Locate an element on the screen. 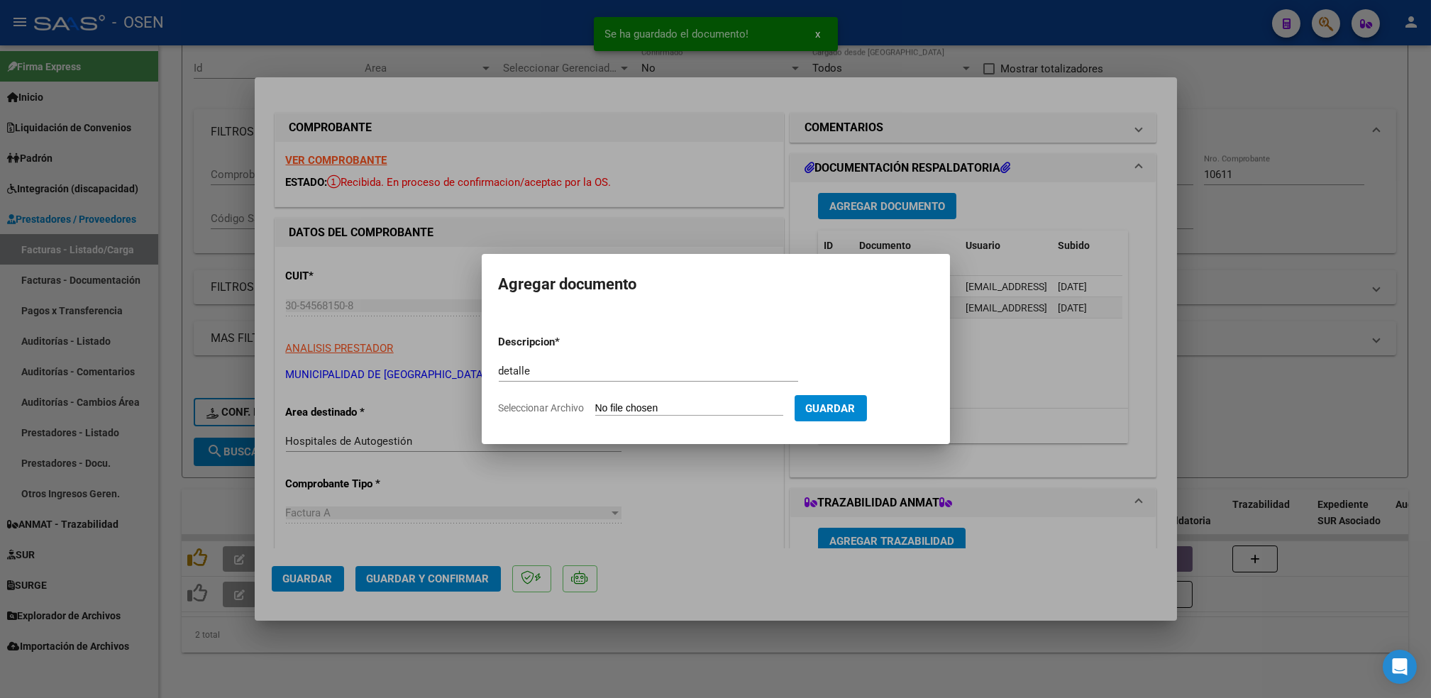 The width and height of the screenshot is (1431, 698). div: Open Intercom Messenger is located at coordinates (1399, 667).